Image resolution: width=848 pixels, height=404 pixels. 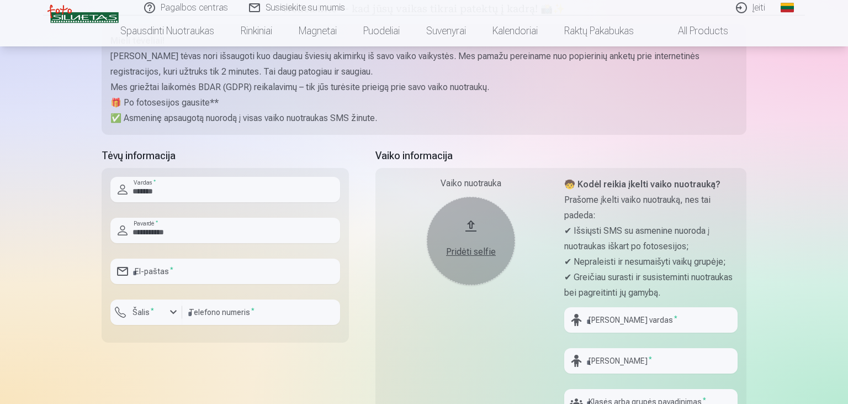 I want to click on strong: 🧒 Kodėl reikia įkelti vaiko nuotrauką?, so click(x=642, y=184).